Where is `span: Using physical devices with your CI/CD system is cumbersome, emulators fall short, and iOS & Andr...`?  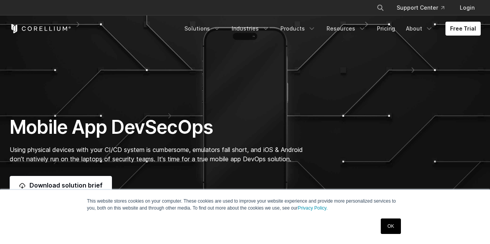 span: Using physical devices with your CI/CD system is cumbersome, emulators fall short, and iOS & Andr... is located at coordinates (156, 155).